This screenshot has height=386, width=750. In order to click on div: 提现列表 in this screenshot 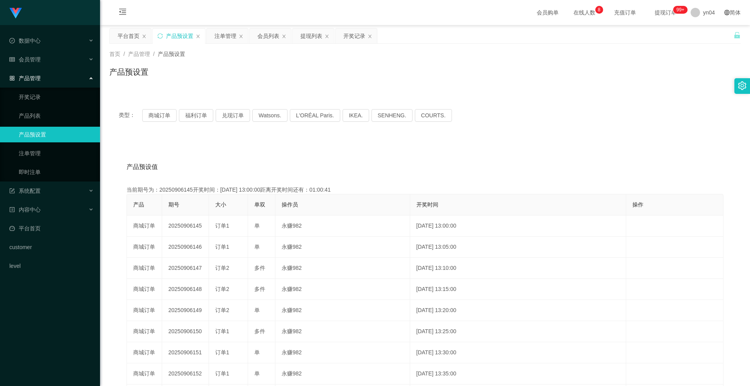, I will do `click(311, 36)`.